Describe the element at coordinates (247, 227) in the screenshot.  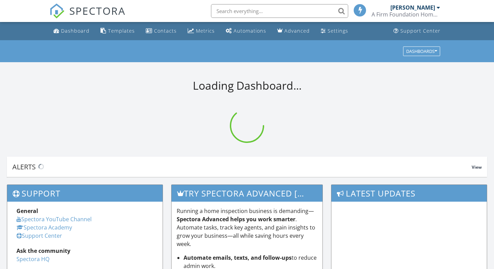
I see `p: Running a home inspection business is demanding— . Automate tasks, track key agents, and gain ins...` at that location.